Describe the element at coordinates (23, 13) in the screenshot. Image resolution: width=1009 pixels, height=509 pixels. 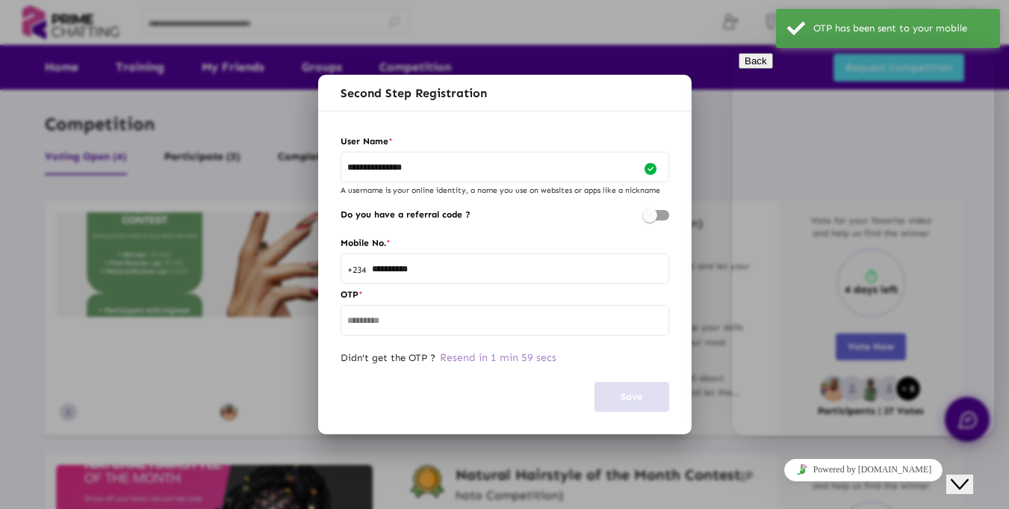
I see `button: Back` at that location.